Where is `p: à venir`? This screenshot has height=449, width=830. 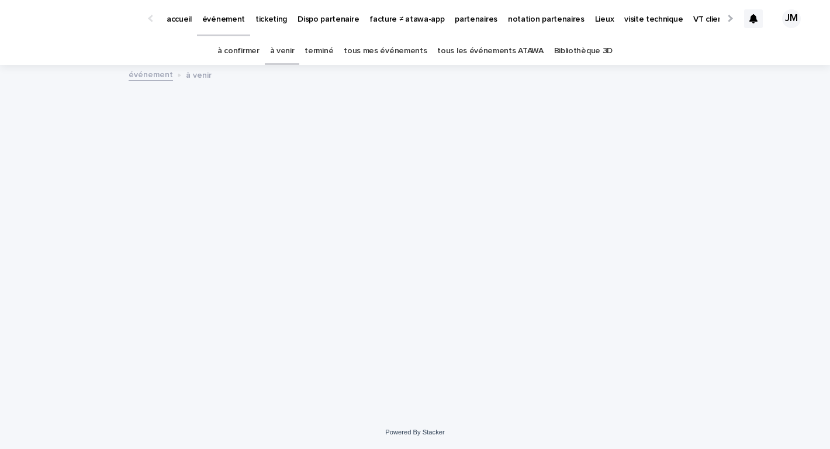
p: à venir is located at coordinates (199, 74).